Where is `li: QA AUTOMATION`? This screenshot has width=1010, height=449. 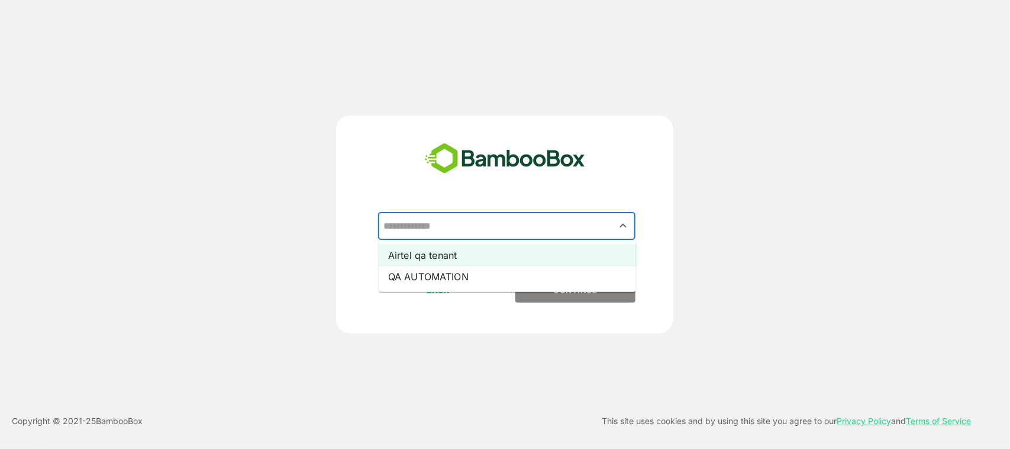
li: QA AUTOMATION is located at coordinates (507, 276).